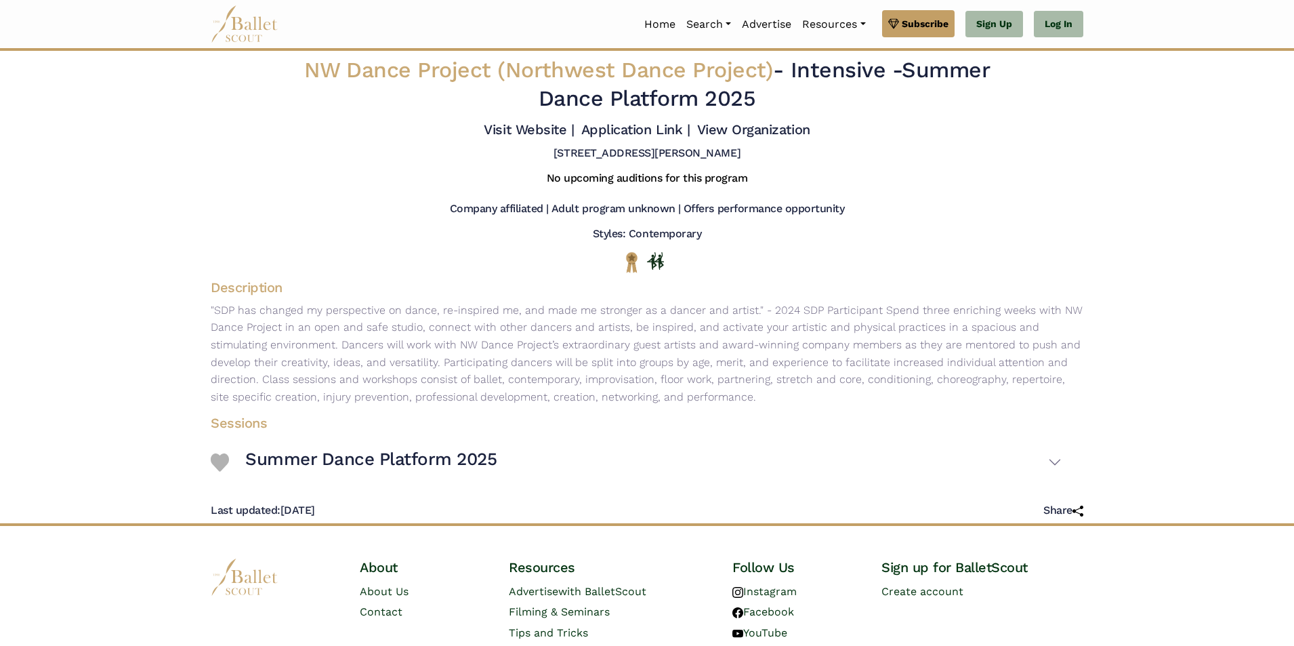  What do you see at coordinates (918, 24) in the screenshot?
I see `a: Subscribe` at bounding box center [918, 24].